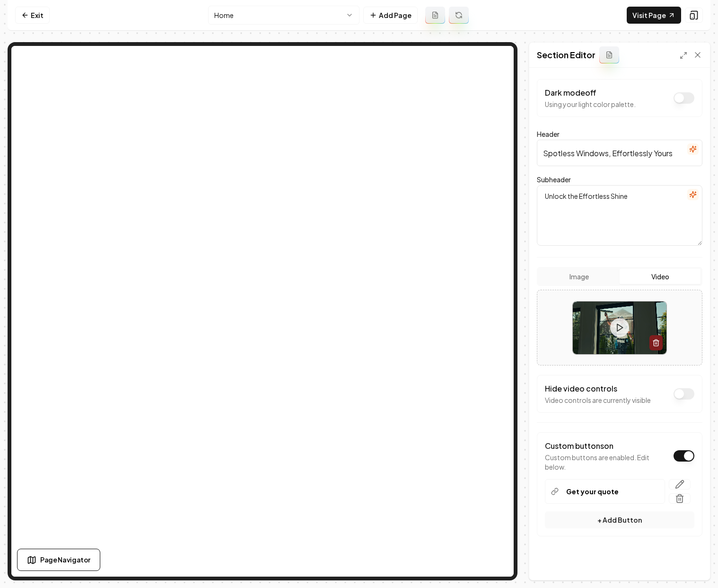 The width and height of the screenshot is (718, 588). Describe the element at coordinates (591, 104) in the screenshot. I see `p: Using your light color palette.` at that location.